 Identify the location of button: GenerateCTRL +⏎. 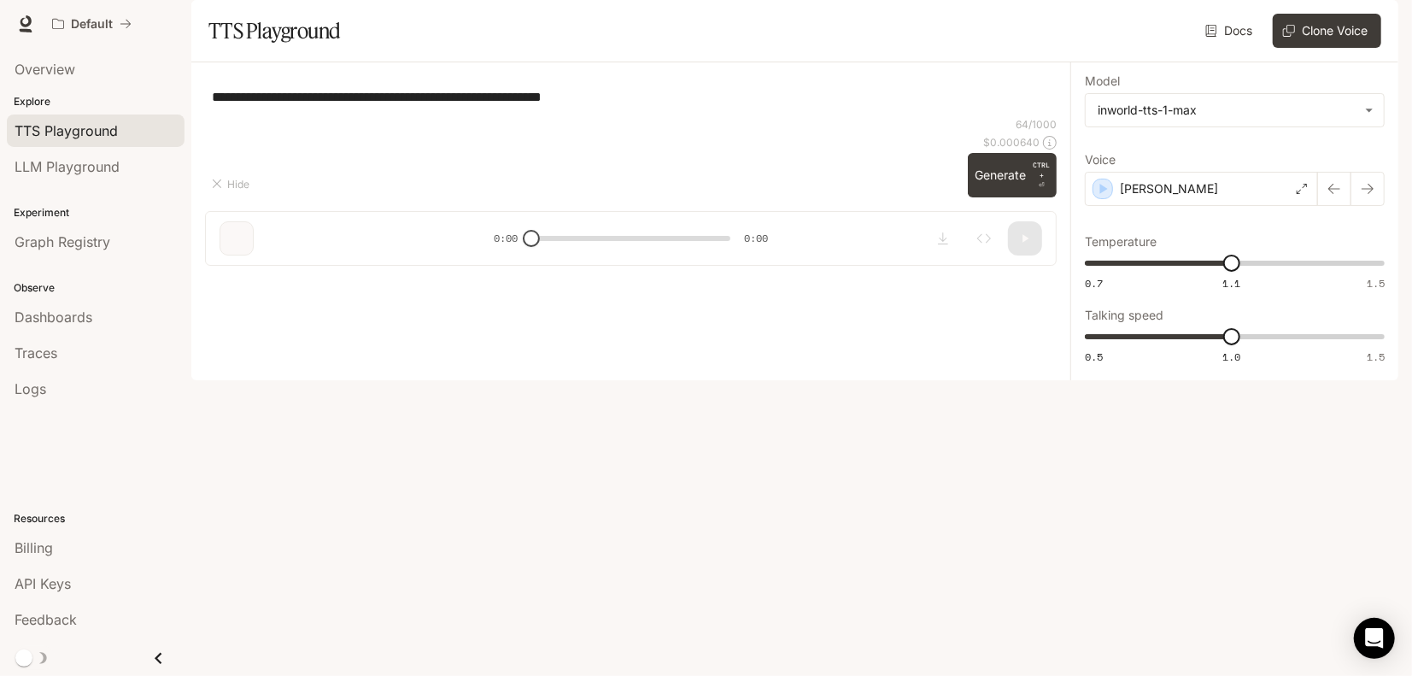
(1012, 175).